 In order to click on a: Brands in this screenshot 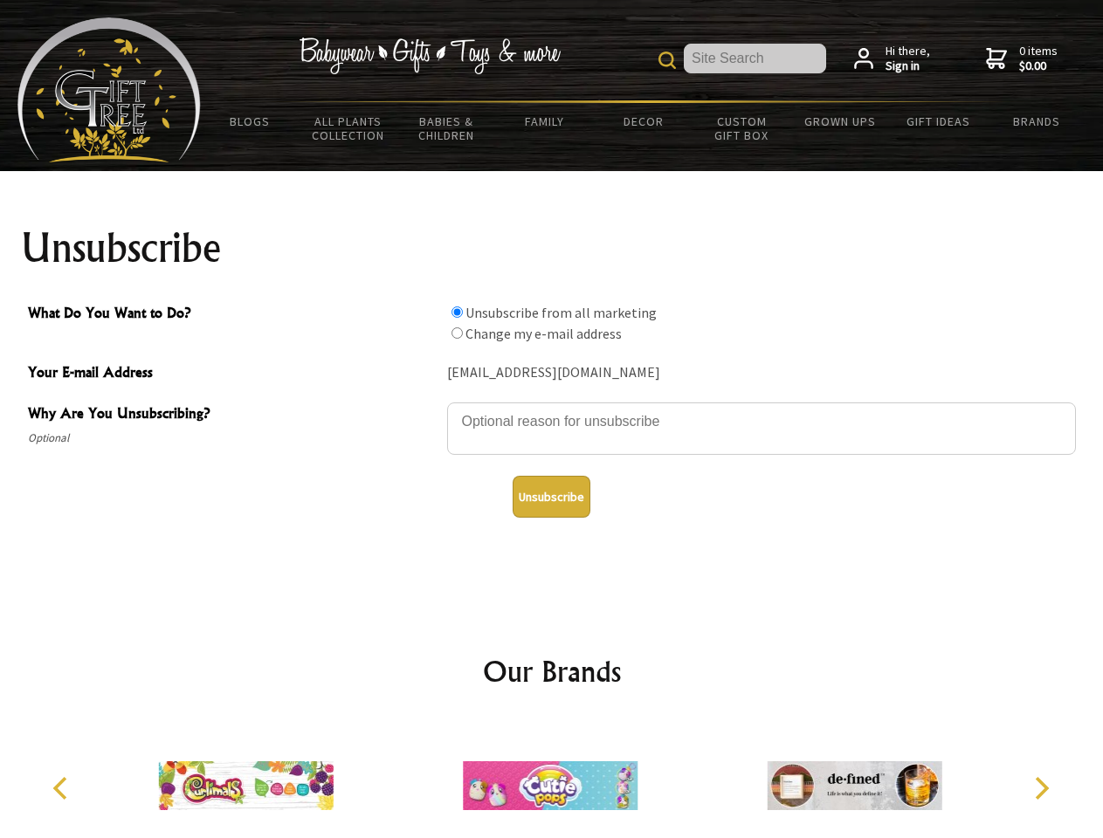, I will do `click(1036, 121)`.